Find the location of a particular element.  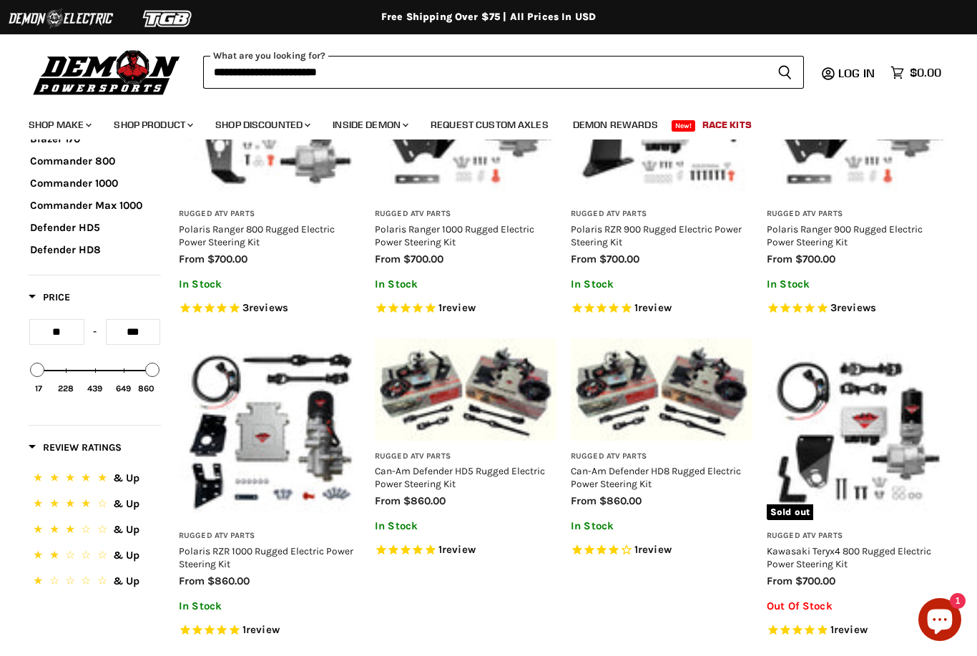

a: Log in is located at coordinates (857, 73).